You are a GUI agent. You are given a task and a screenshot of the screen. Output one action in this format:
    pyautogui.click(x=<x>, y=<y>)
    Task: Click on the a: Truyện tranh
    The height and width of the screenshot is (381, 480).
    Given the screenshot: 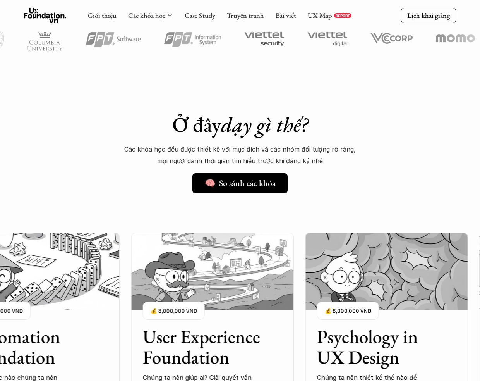 What is the action you would take?
    pyautogui.click(x=246, y=15)
    